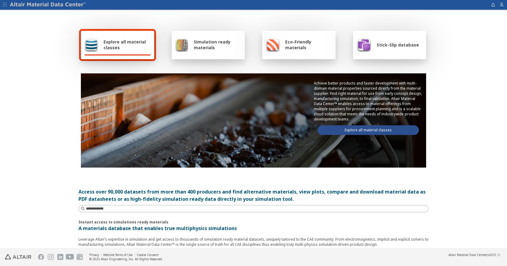  Describe the element at coordinates (254, 222) in the screenshot. I see `p: Instant access to simulations ready materials` at that location.